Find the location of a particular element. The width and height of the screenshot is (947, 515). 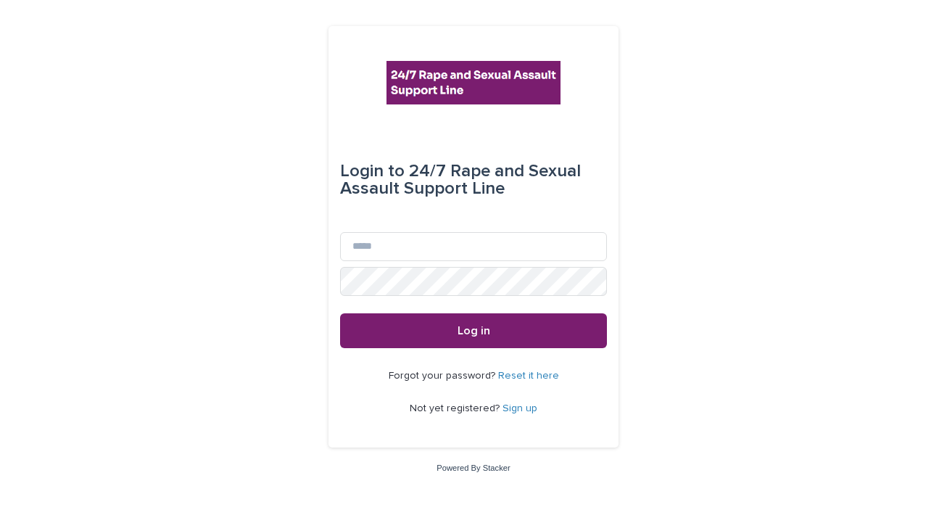

div: 24/7 Rape and Sexual Assault Support Line is located at coordinates (474, 180).